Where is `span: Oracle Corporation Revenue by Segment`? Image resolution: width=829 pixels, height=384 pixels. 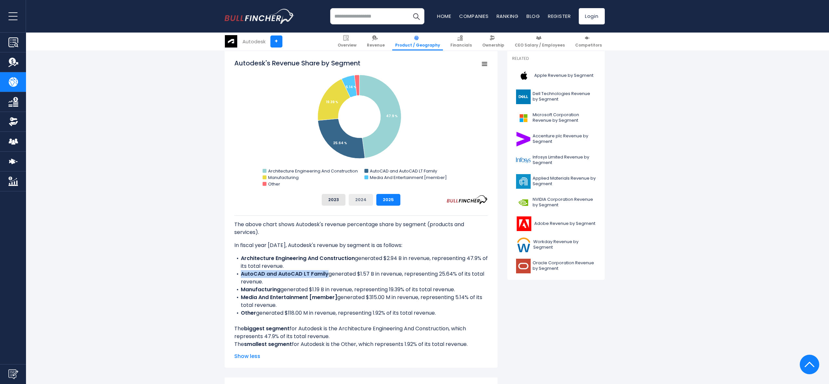
span: Oracle Corporation Revenue by Segment is located at coordinates (564, 266).